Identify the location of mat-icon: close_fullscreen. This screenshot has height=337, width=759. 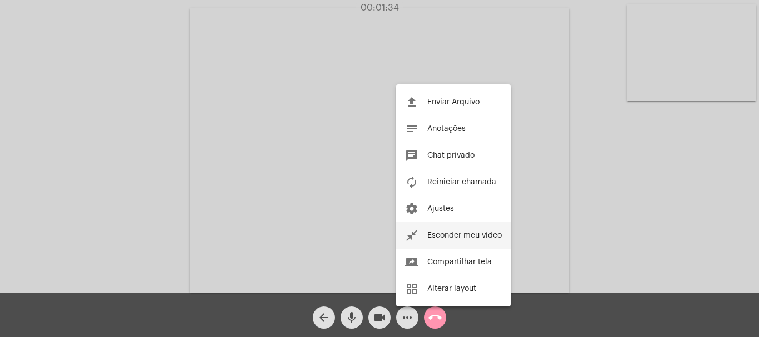
(412, 236).